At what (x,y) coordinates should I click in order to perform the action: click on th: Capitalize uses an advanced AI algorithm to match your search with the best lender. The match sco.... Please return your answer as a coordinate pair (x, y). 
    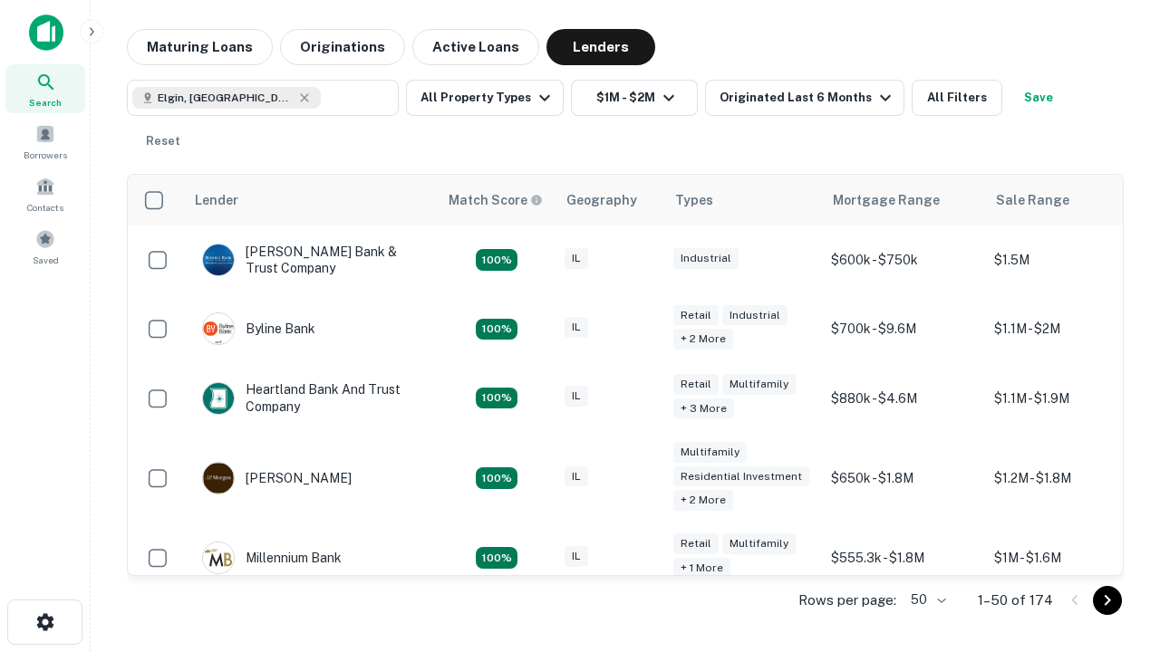
    Looking at the image, I should click on (497, 200).